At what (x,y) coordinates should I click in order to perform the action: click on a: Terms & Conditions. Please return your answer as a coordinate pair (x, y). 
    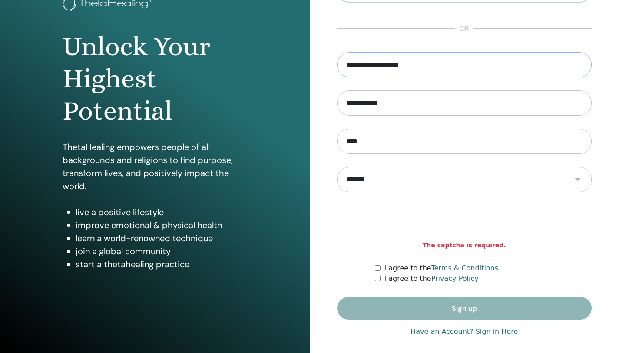
    Looking at the image, I should click on (465, 268).